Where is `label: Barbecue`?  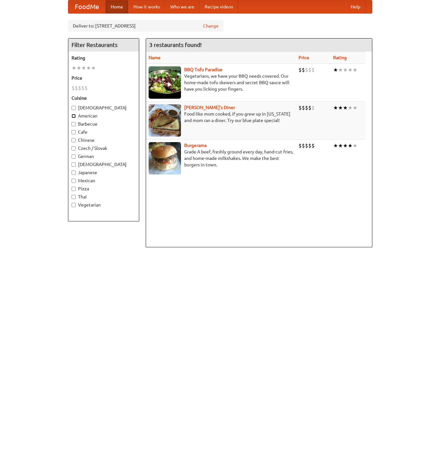
label: Barbecue is located at coordinates (104, 124).